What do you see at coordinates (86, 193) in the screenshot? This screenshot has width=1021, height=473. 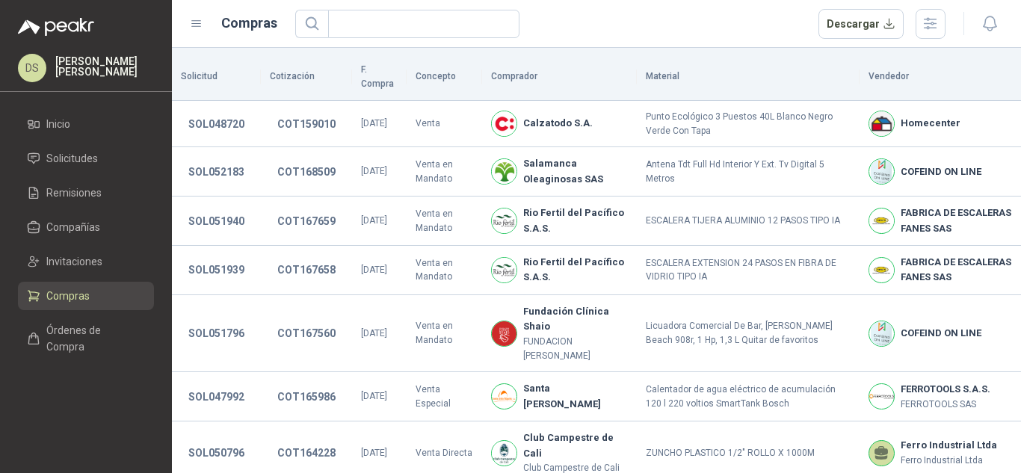 I see `a: Remisiones` at bounding box center [86, 193].